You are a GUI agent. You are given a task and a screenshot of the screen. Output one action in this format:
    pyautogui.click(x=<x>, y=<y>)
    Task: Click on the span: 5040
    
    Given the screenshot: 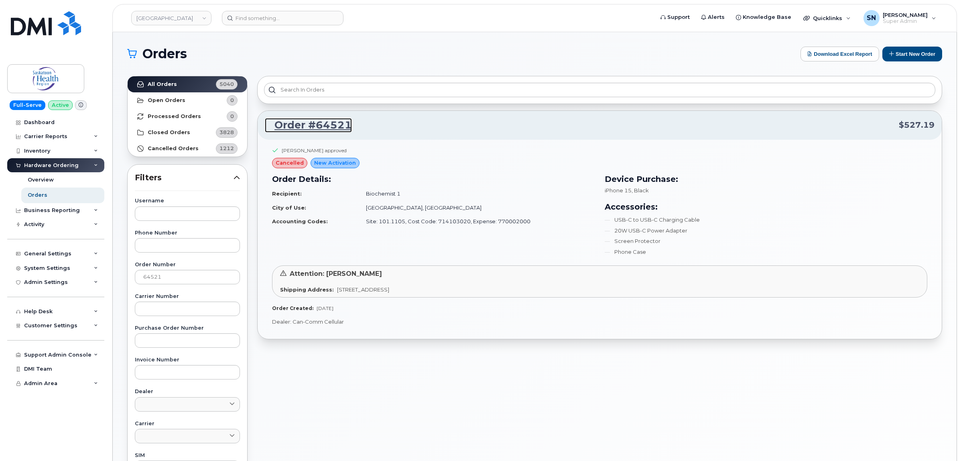 What is the action you would take?
    pyautogui.click(x=227, y=84)
    